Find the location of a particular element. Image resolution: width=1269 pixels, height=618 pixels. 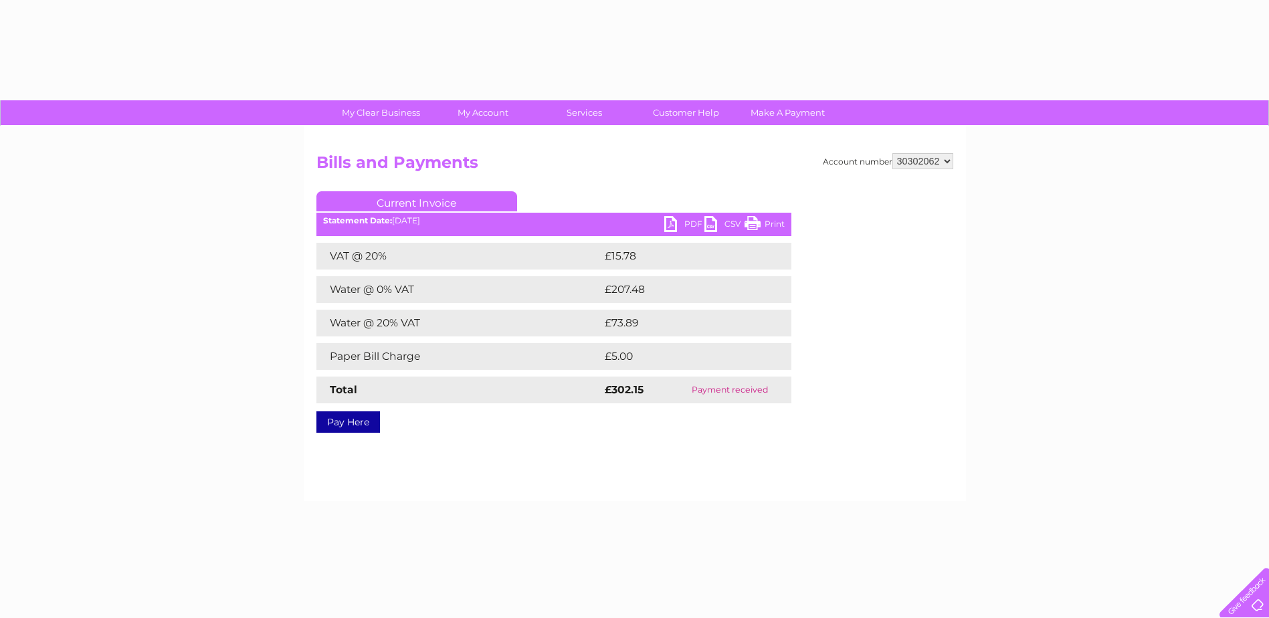

td: Water @ 20% VAT is located at coordinates (459, 323).